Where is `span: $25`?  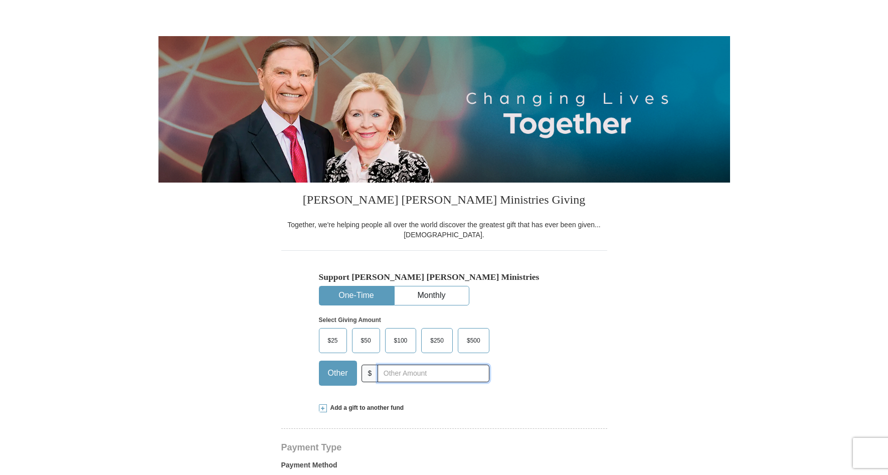
span: $25 is located at coordinates (333, 341).